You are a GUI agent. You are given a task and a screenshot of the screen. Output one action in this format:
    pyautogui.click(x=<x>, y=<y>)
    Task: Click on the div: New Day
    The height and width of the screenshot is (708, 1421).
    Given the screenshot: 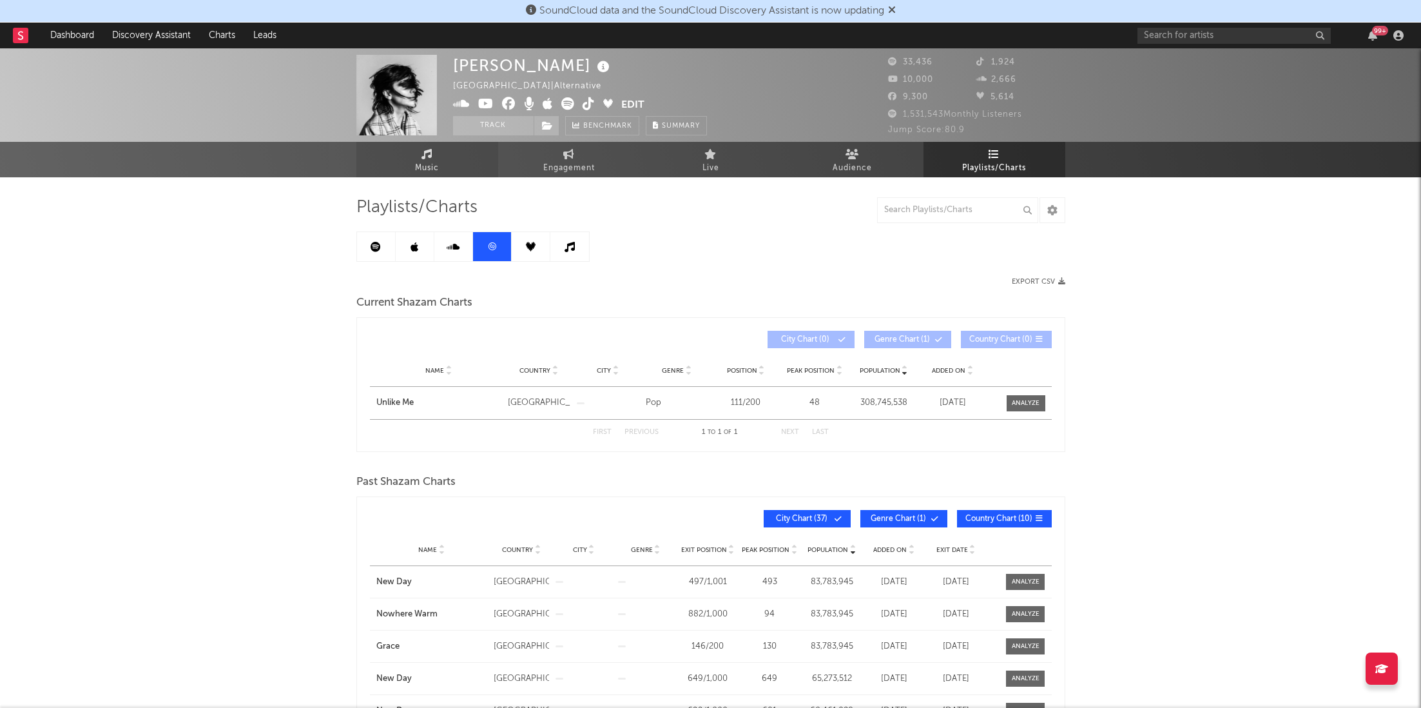 What is the action you would take?
    pyautogui.click(x=432, y=582)
    